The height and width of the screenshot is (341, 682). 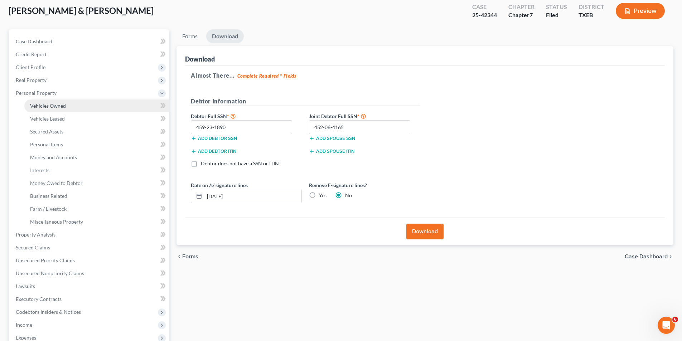 I want to click on span: Real Property, so click(x=31, y=80).